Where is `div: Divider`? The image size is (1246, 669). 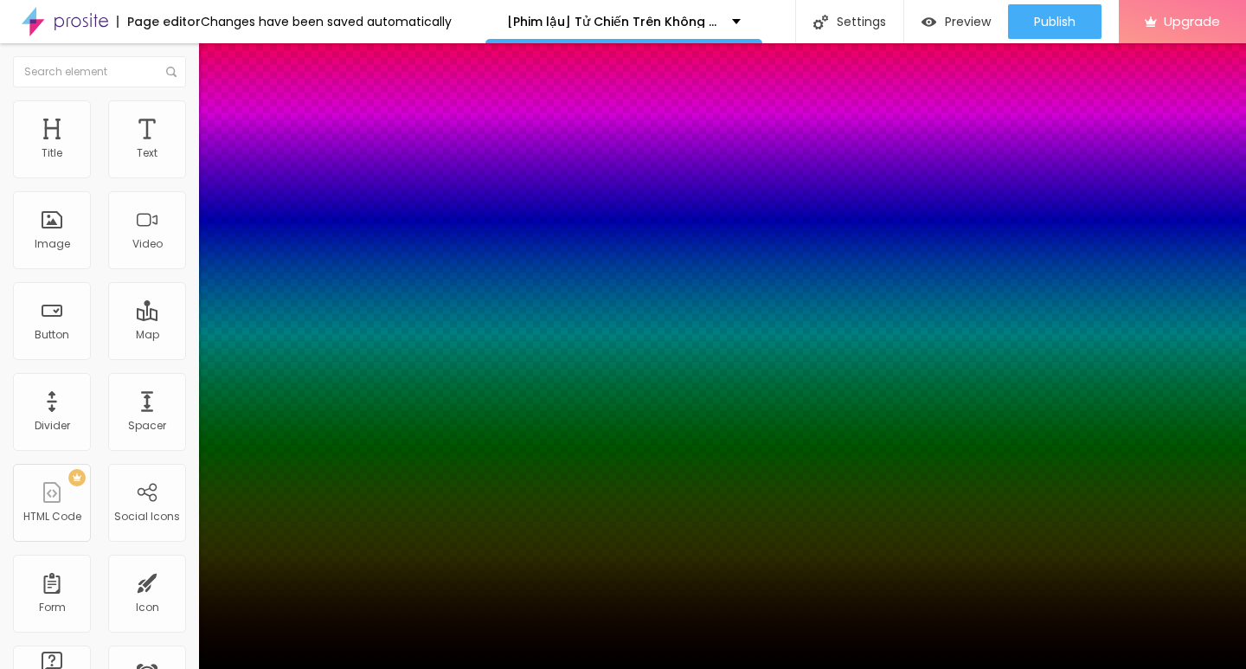
div: Divider is located at coordinates (52, 426).